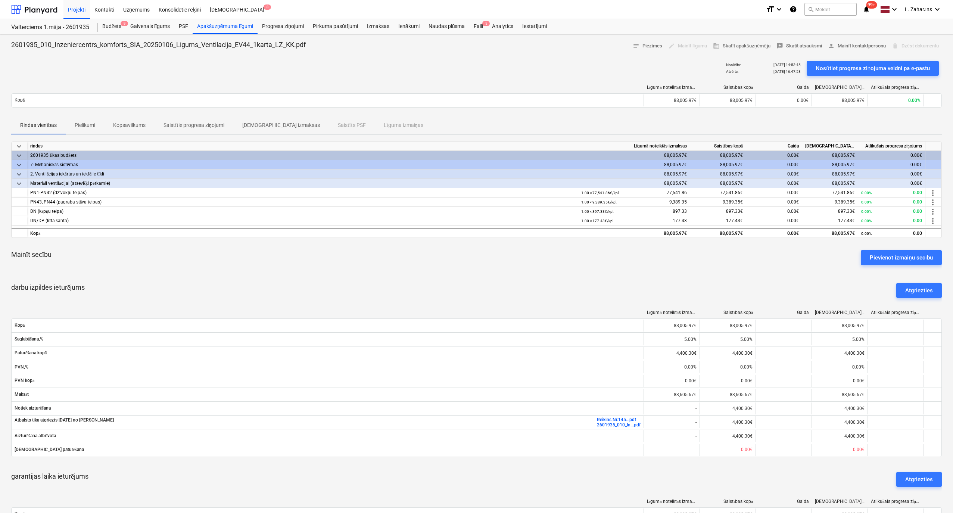 Image resolution: width=953 pixels, height=513 pixels. Describe the element at coordinates (225, 26) in the screenshot. I see `div: Apakšuzņēmuma līgumi` at that location.